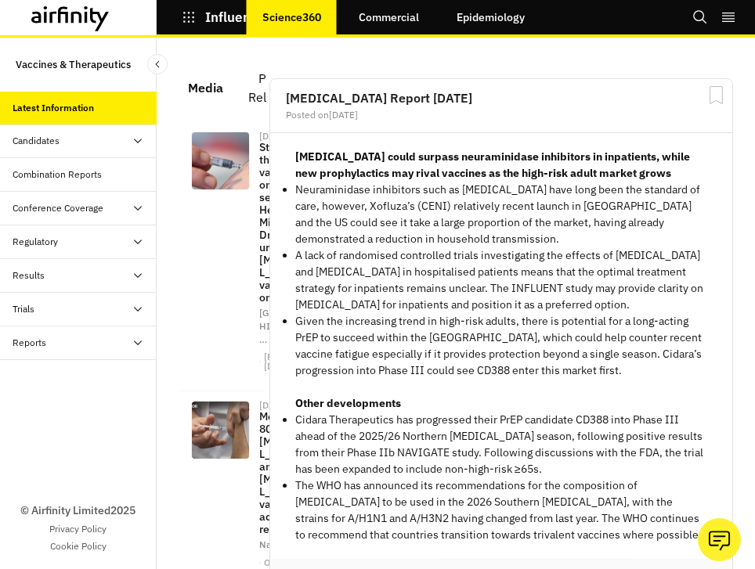 The width and height of the screenshot is (755, 569). Describe the element at coordinates (291, 17) in the screenshot. I see `p: Science360` at that location.